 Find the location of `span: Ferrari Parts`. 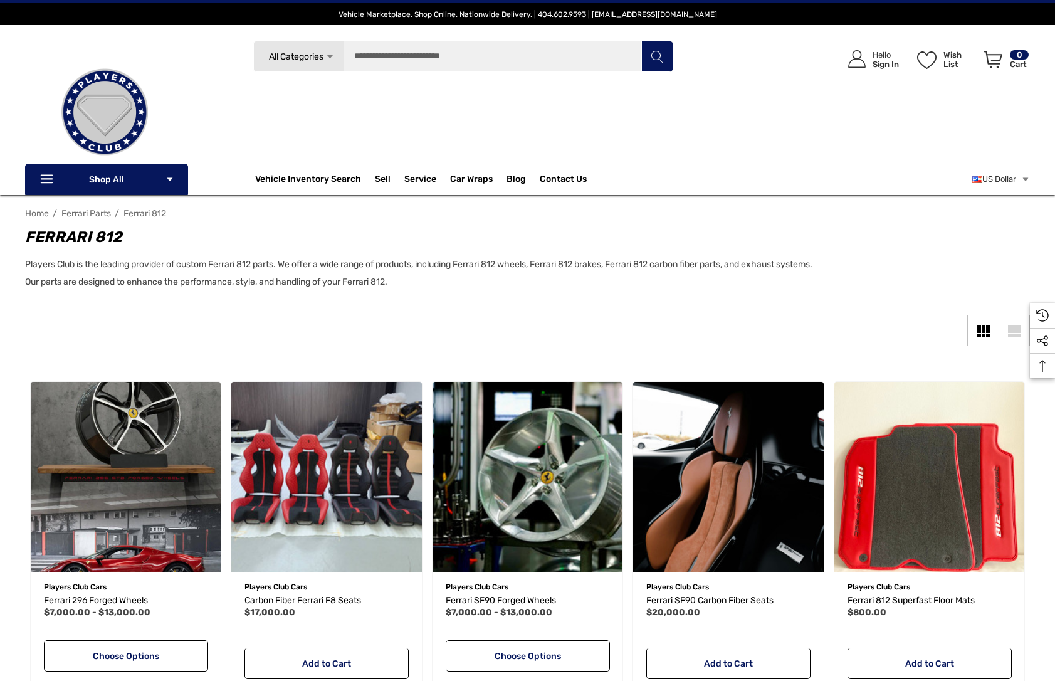

span: Ferrari Parts is located at coordinates (86, 213).